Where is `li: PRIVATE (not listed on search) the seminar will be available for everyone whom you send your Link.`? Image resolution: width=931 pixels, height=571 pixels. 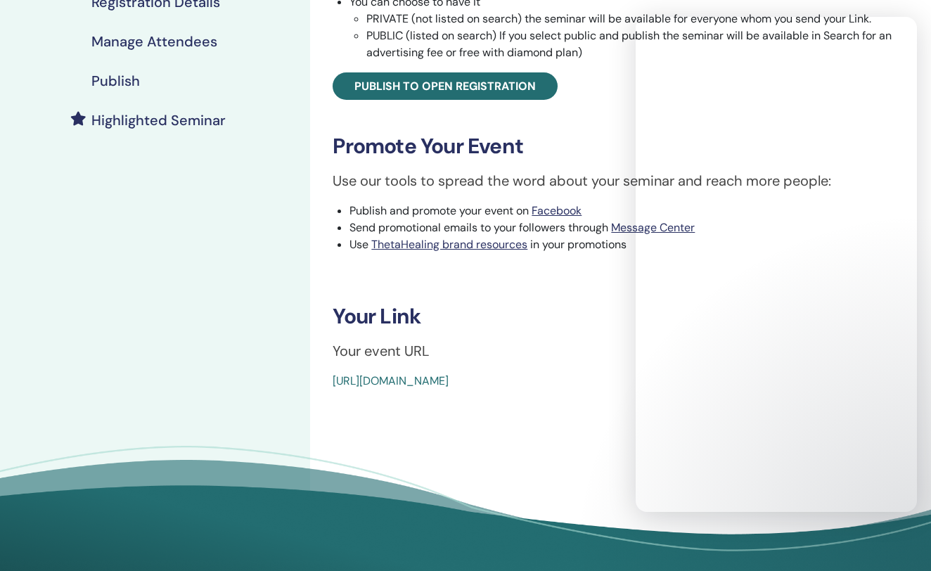 li: PRIVATE (not listed on search) the seminar will be available for everyone whom you send your Link. is located at coordinates (637, 19).